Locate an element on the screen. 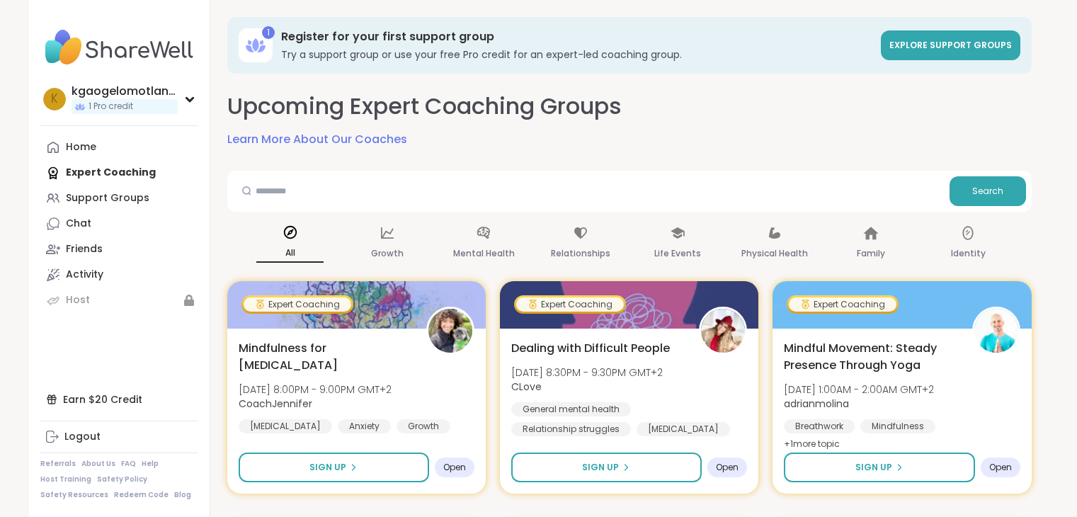 Image resolution: width=1077 pixels, height=517 pixels. b: CLove is located at coordinates (526, 386).